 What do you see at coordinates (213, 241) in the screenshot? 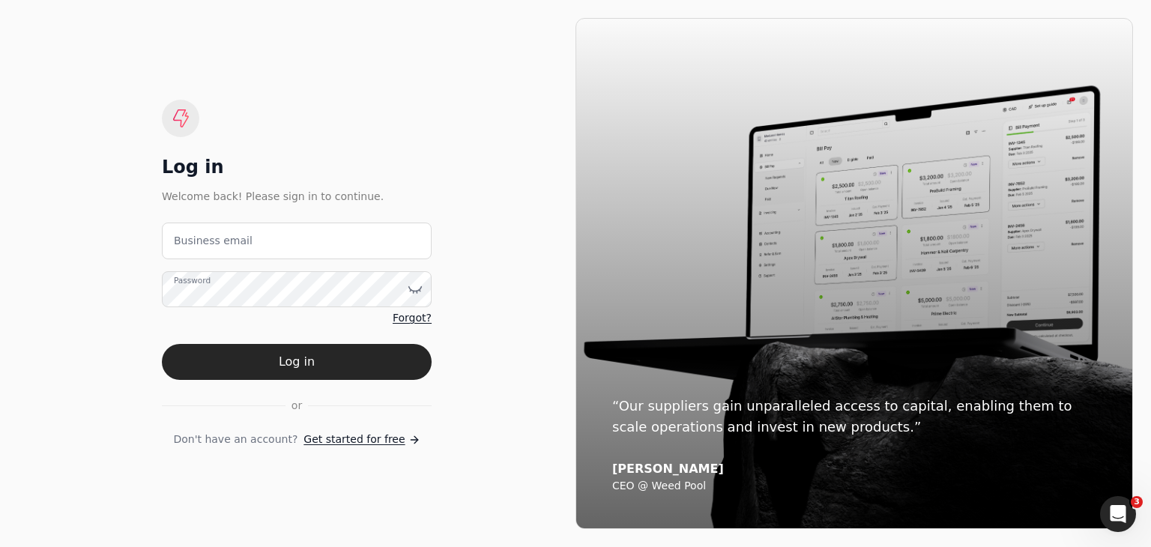
I see `label: Business email` at bounding box center [213, 241].